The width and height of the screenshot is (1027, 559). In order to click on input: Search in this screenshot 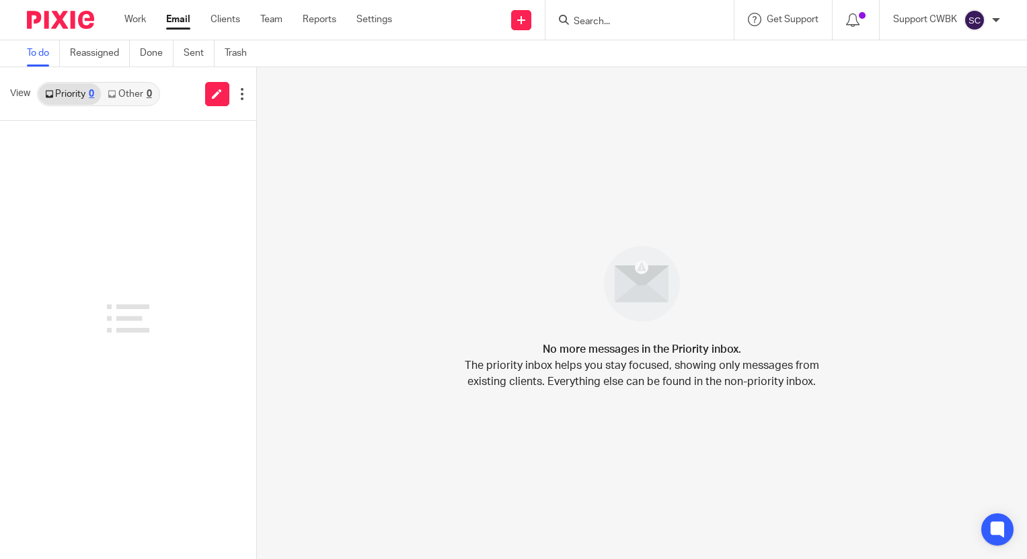, I will do `click(633, 22)`.